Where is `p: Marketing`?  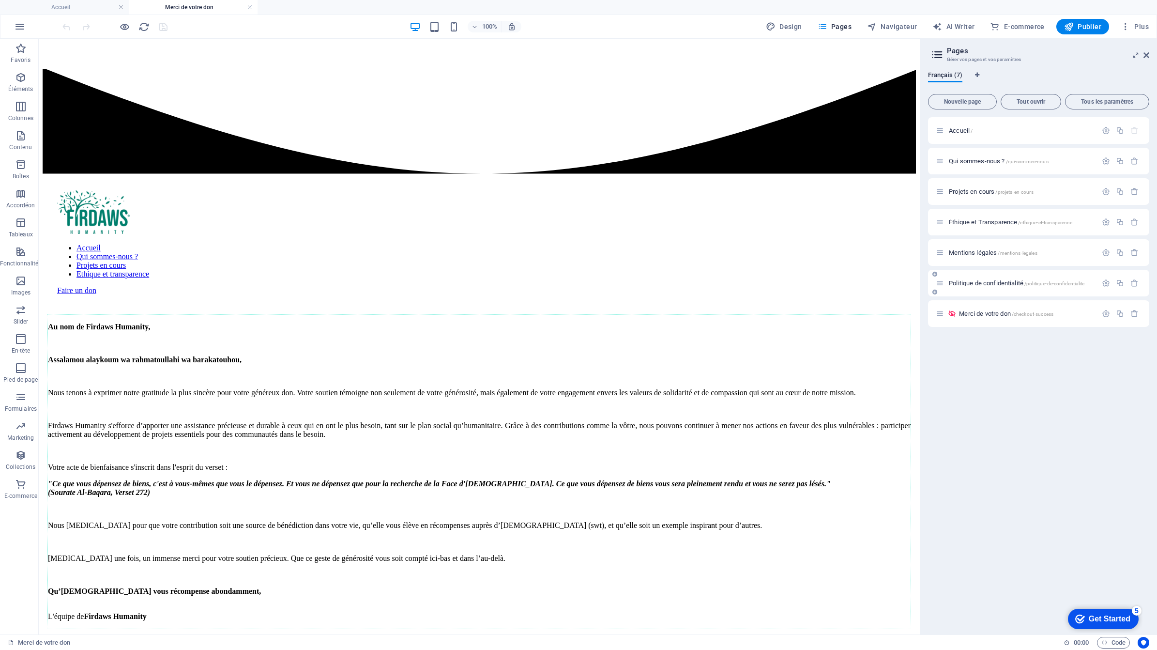
p: Marketing is located at coordinates (20, 438).